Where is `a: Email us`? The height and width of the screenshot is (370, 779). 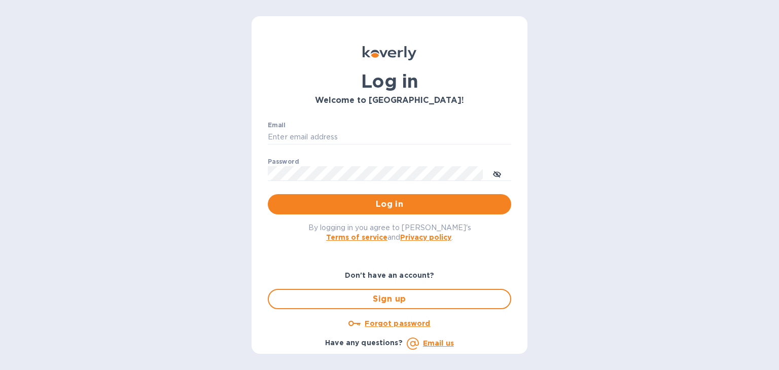
a: Email us is located at coordinates (438, 343).